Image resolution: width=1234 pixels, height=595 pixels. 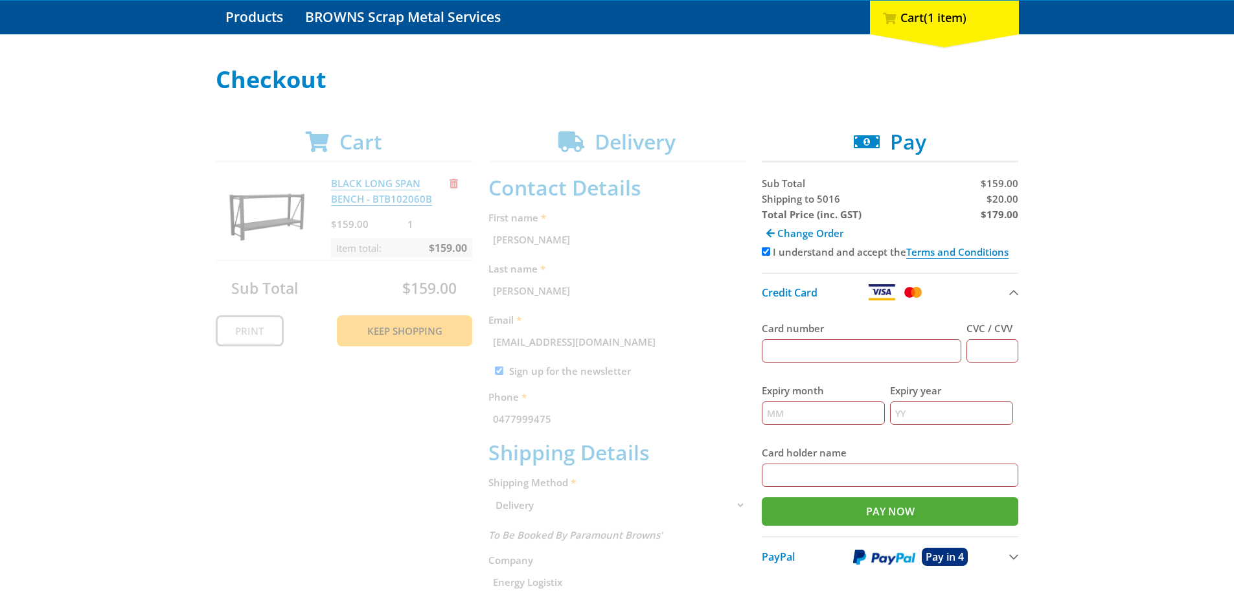 What do you see at coordinates (823, 391) in the screenshot?
I see `label: Expiry month` at bounding box center [823, 391].